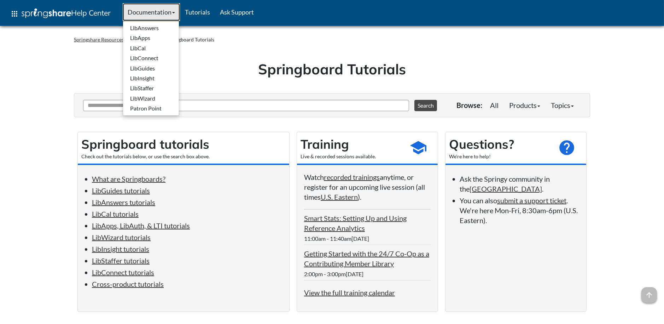  Describe the element at coordinates (151, 58) in the screenshot. I see `a: LibConnect` at that location.